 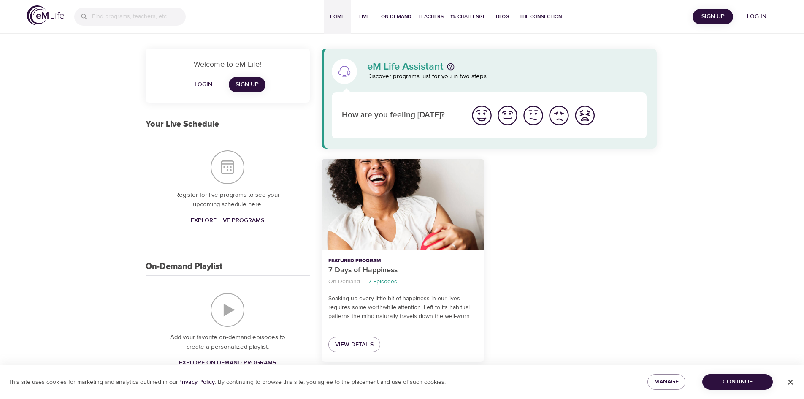 What do you see at coordinates (482, 115) in the screenshot?
I see `img: great` at bounding box center [482, 115].